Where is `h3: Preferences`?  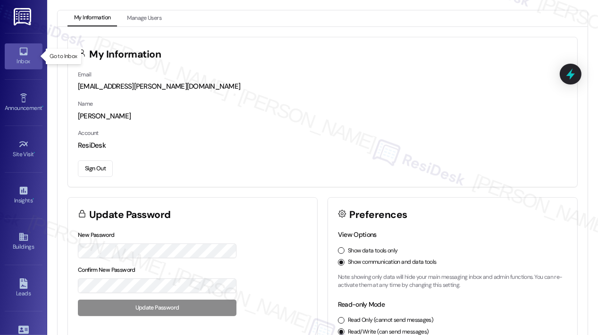 h3: Preferences is located at coordinates (378, 215).